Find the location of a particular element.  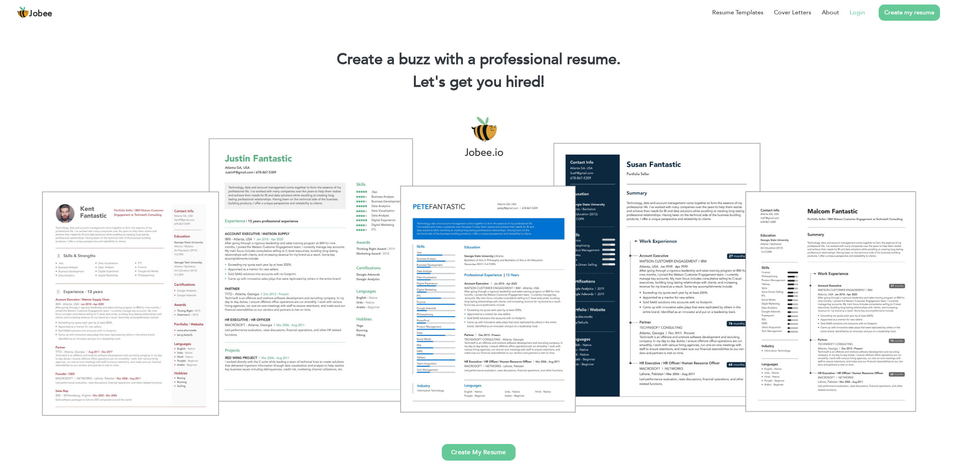

img: jobee.io is located at coordinates (23, 12).